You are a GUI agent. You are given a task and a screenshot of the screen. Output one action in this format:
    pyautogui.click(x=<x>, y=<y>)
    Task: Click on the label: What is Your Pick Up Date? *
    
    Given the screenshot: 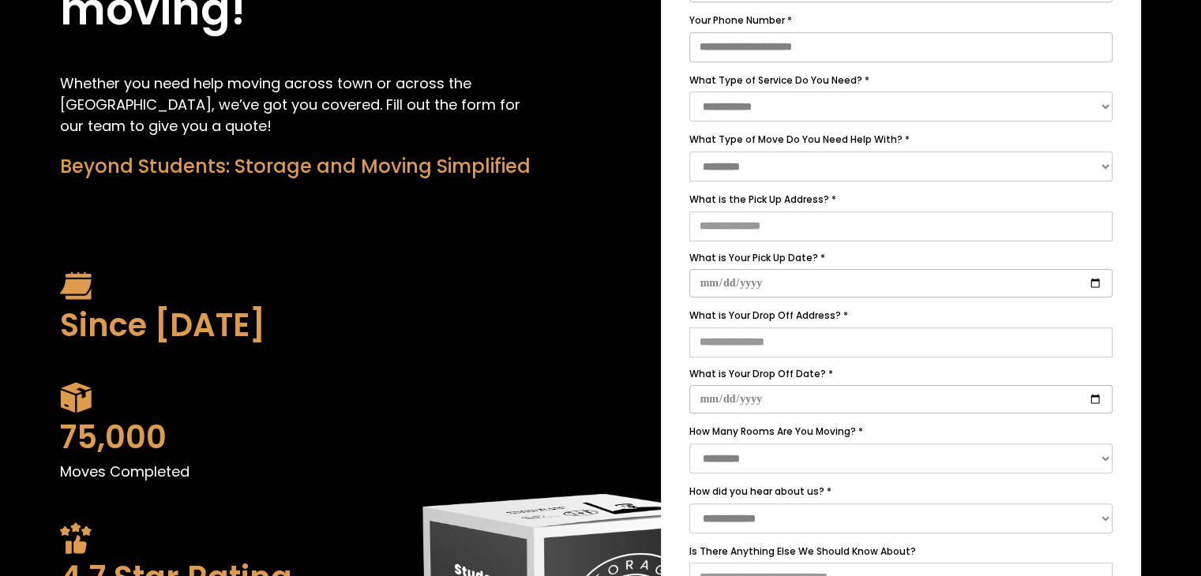 What is the action you would take?
    pyautogui.click(x=901, y=258)
    